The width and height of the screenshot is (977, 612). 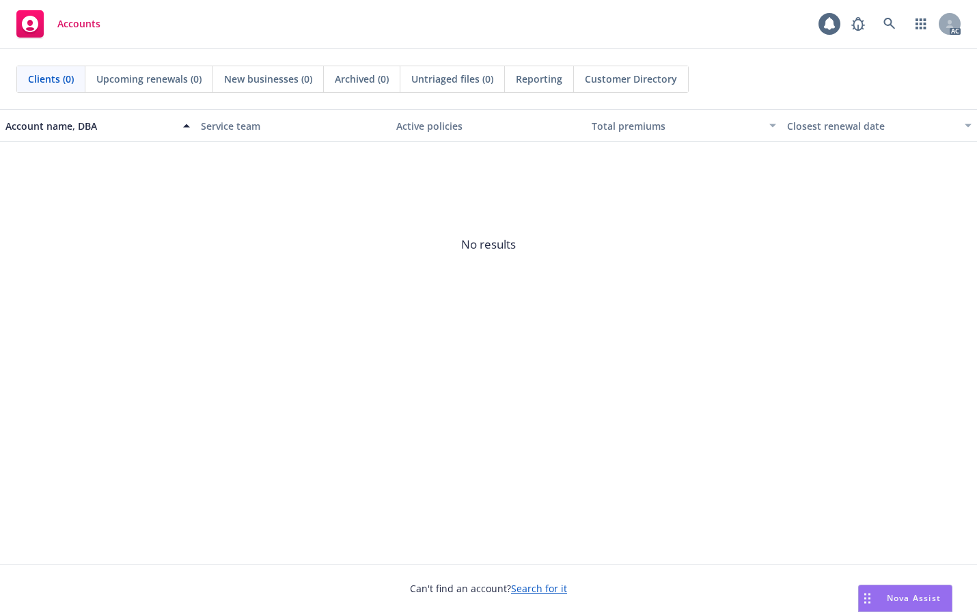 What do you see at coordinates (684, 126) in the screenshot?
I see `button: Total premiums` at bounding box center [684, 126].